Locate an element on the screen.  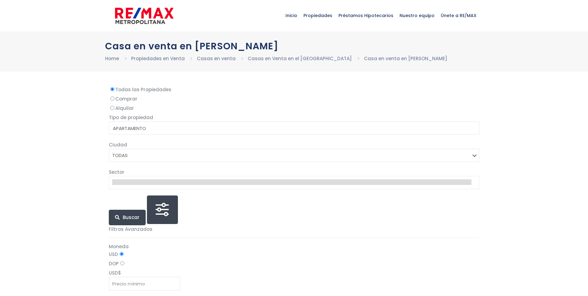
span: Nuestro equipo is located at coordinates (417, 15).